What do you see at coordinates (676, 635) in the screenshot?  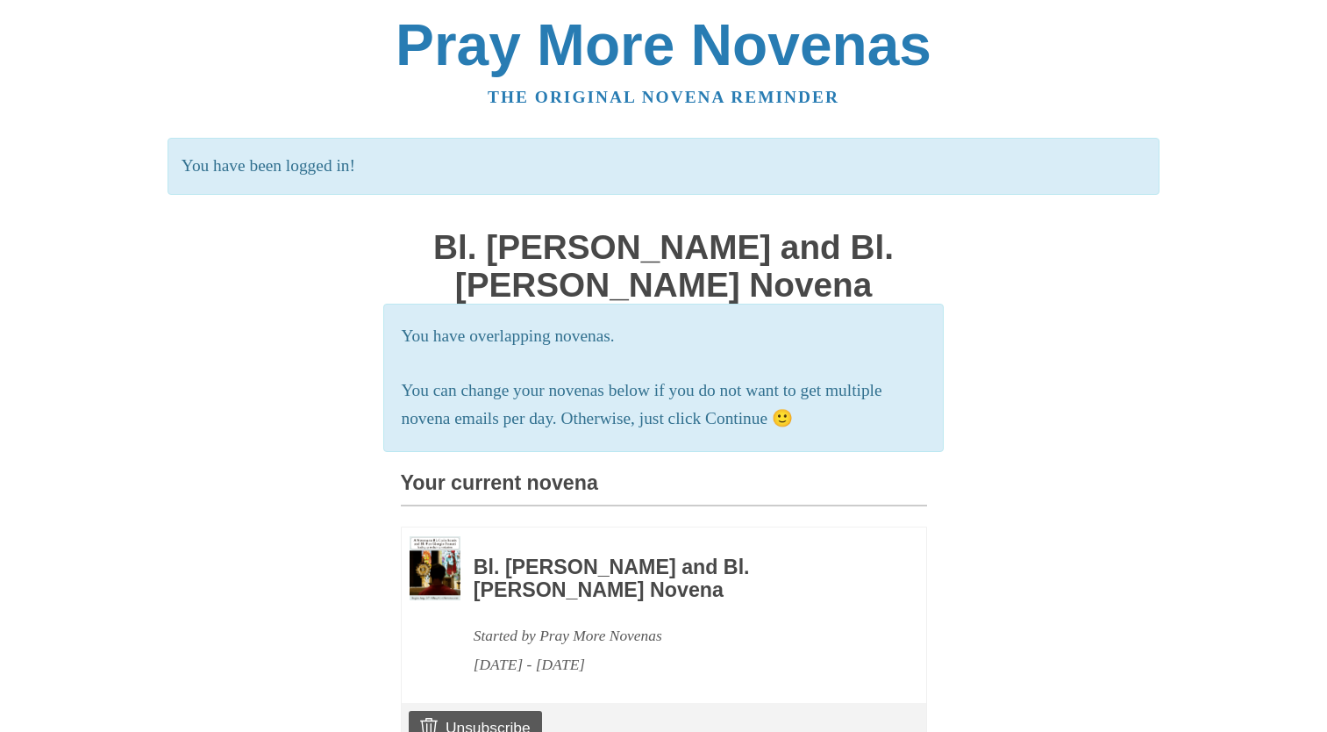 I see `div: Started by Pray More Novenas` at bounding box center [676, 635].